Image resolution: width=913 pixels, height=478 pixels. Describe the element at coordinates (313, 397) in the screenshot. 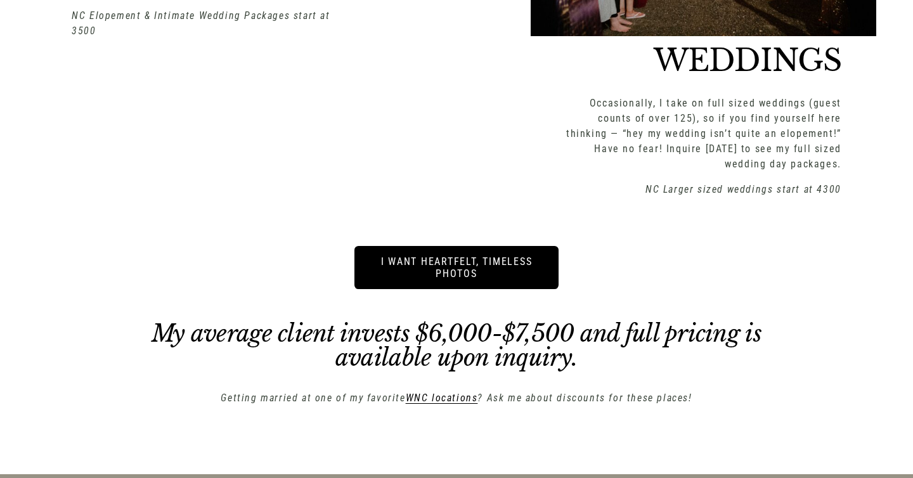

I see `em: Getting married at one of my favorite` at that location.